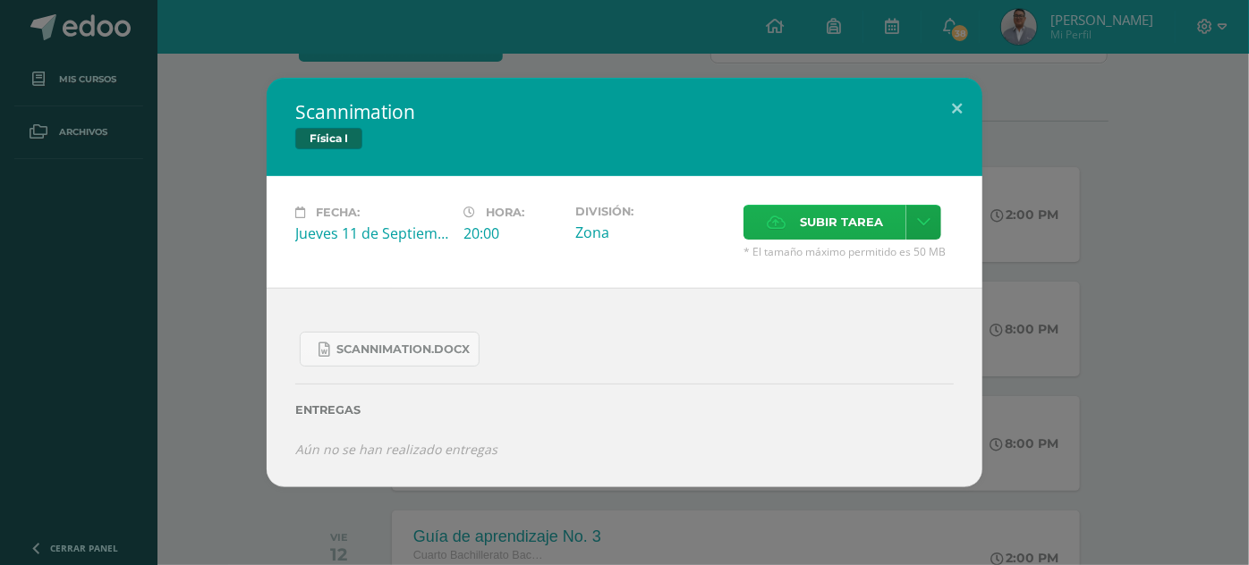  Describe the element at coordinates (328, 139) in the screenshot. I see `span: Física I` at that location.